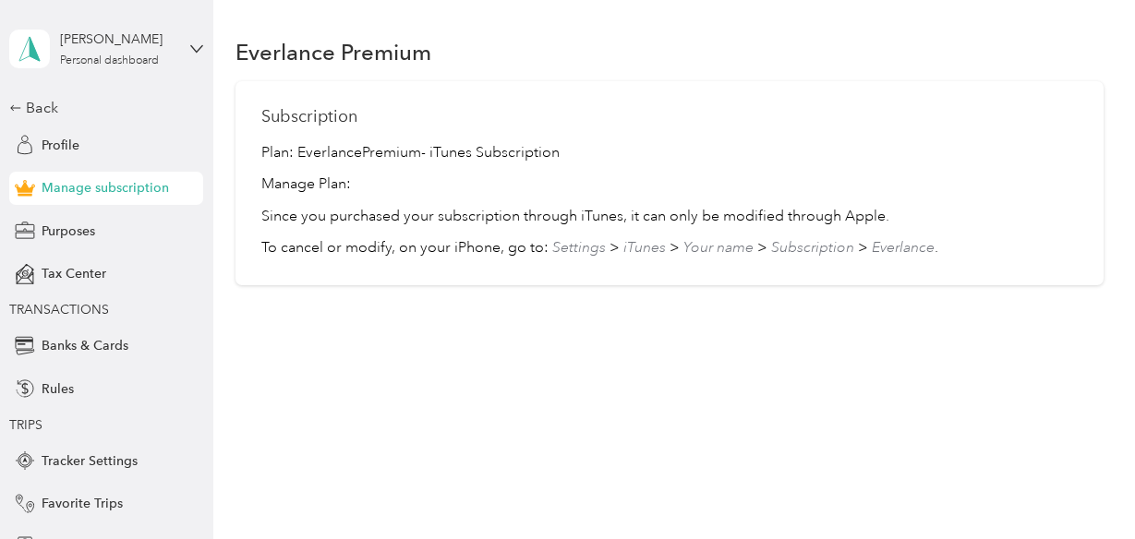 The image size is (1135, 539). What do you see at coordinates (57, 389) in the screenshot?
I see `span: Rules` at bounding box center [57, 389].